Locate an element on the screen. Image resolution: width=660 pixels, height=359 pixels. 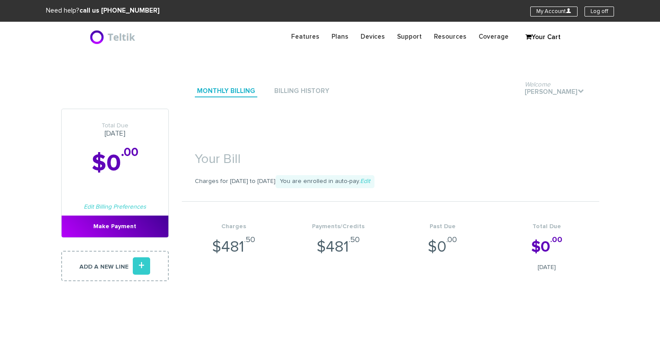
h4: Past Due is located at coordinates (443, 226).